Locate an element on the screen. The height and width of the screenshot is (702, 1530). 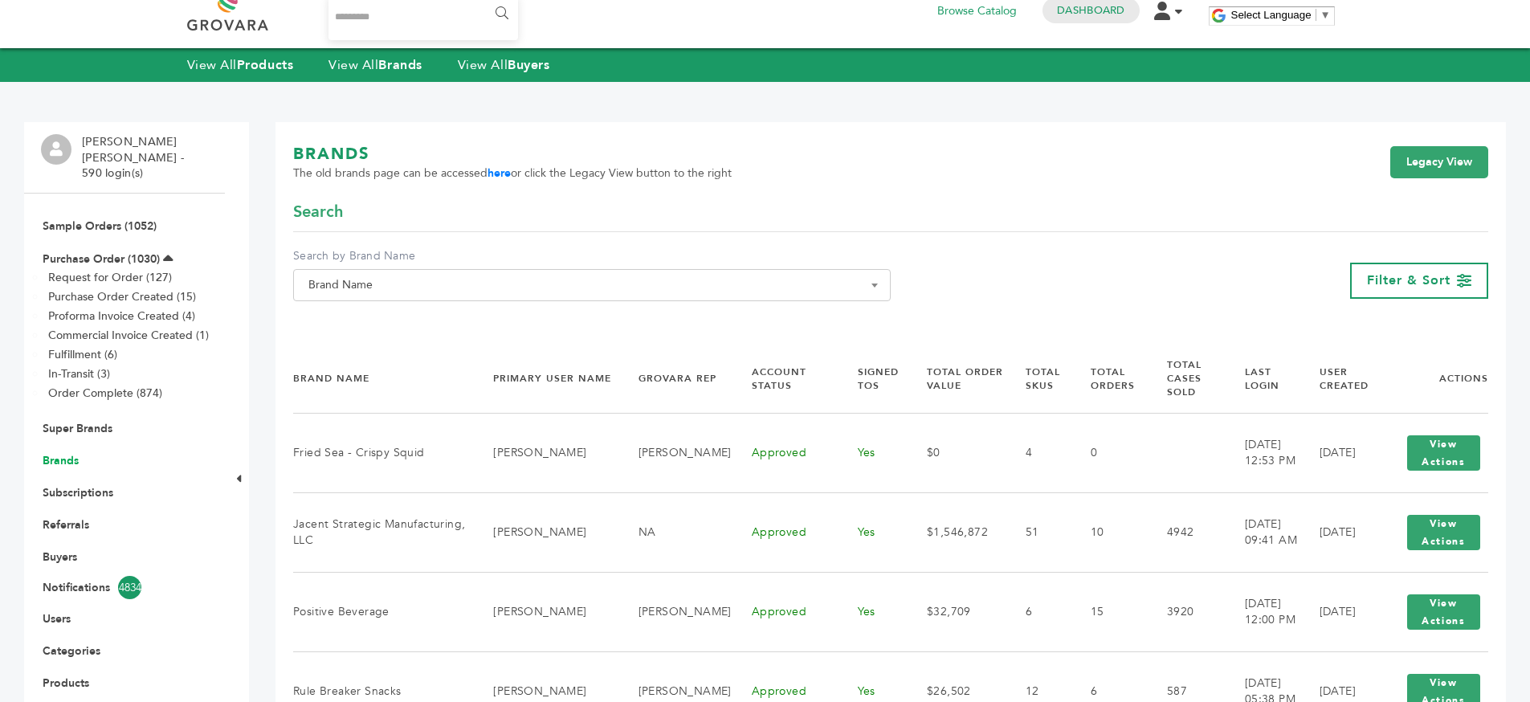
td: 0 is located at coordinates (1109, 452).